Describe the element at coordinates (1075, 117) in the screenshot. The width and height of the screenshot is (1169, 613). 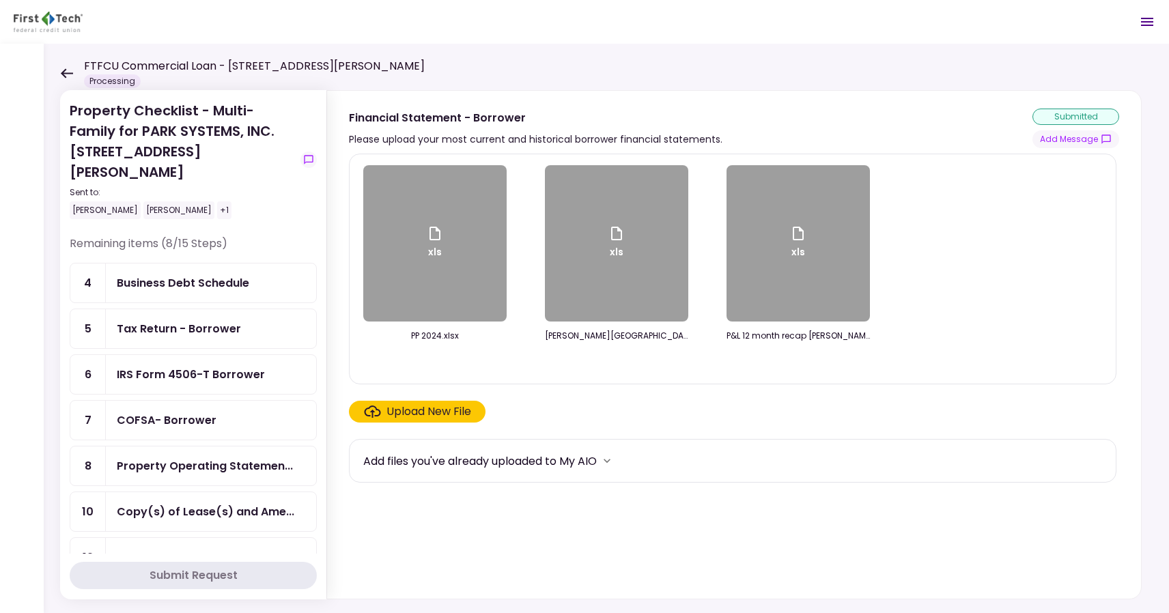
I see `div: submitted` at that location.